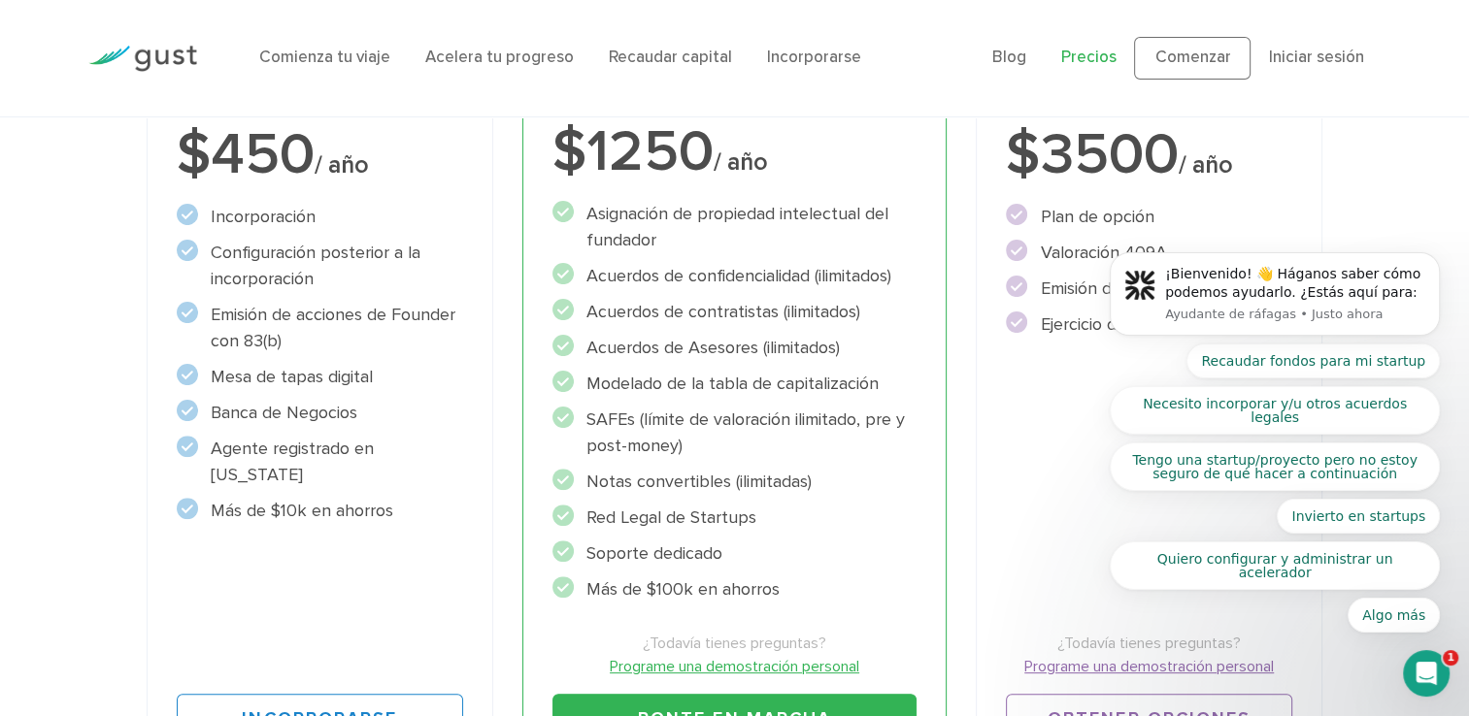 Image resolution: width=1469 pixels, height=716 pixels. What do you see at coordinates (302, 511) in the screenshot?
I see `font: Más de $10k en ahorros` at bounding box center [302, 511].